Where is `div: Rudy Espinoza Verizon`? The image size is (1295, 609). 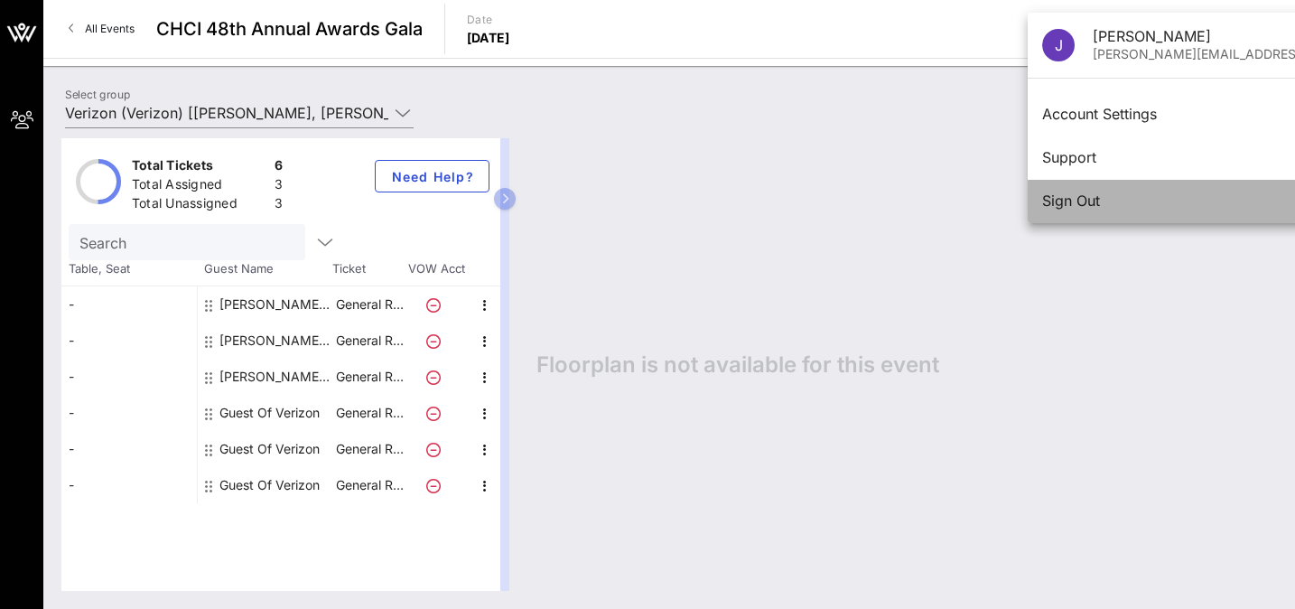
div: Rudy Espinoza Verizon is located at coordinates (276, 376).